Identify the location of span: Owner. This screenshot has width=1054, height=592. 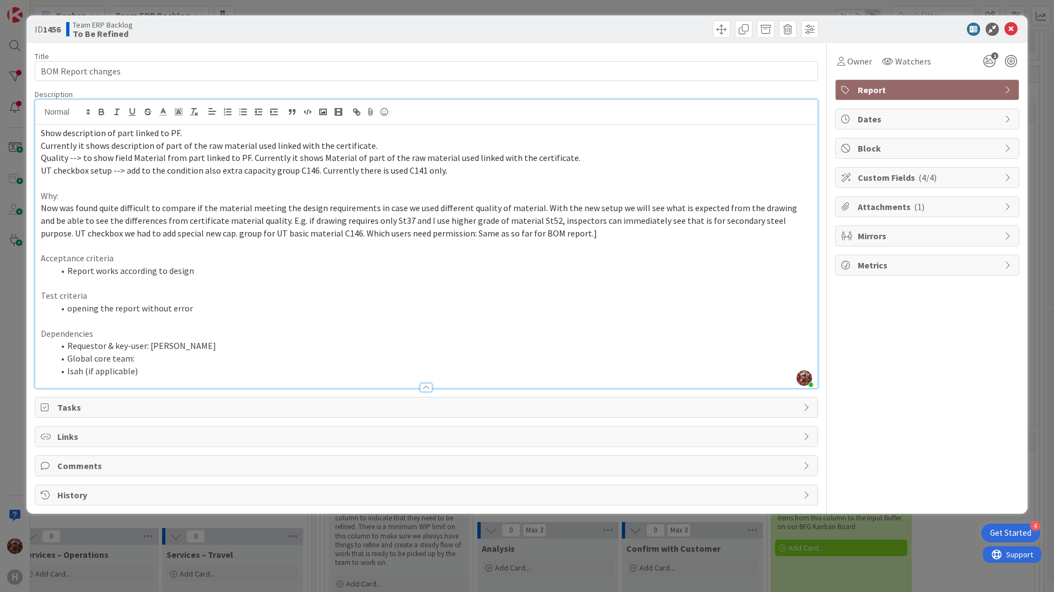
(859, 61).